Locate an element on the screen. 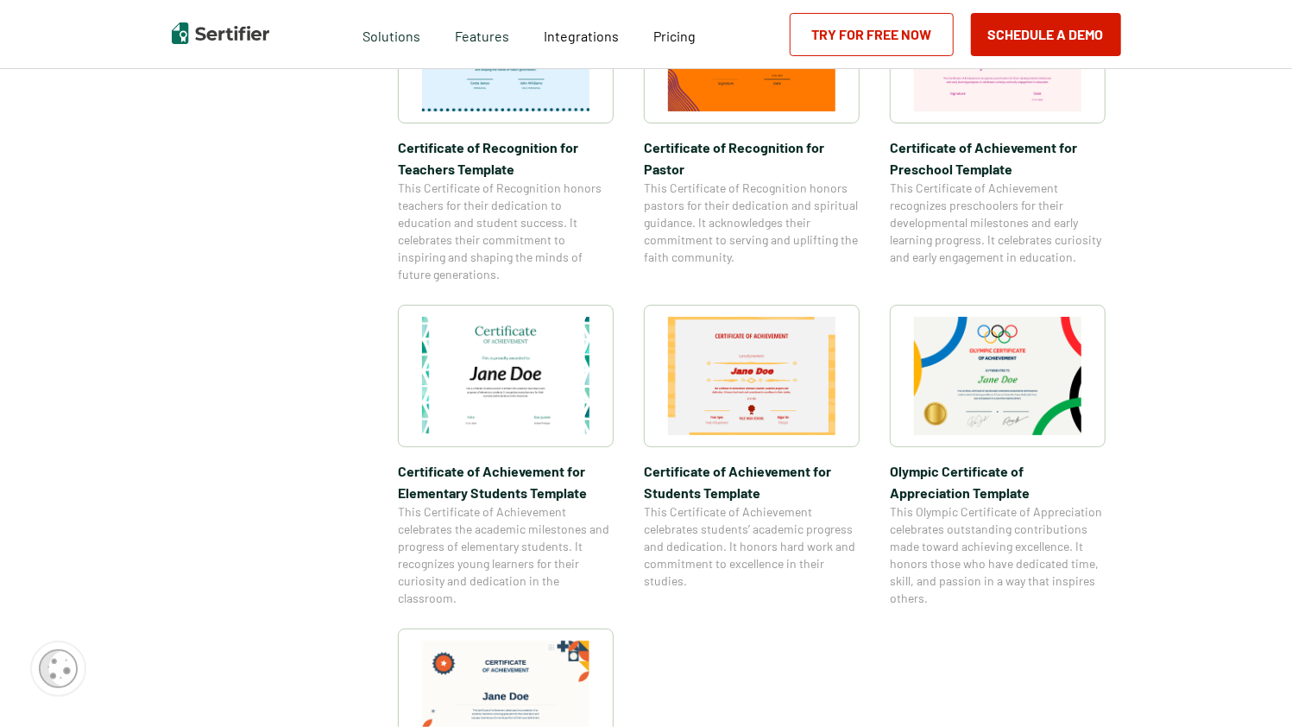  a: Certificate of Achievement for Elementary Students TemplateCertificate of Achievement for Element... is located at coordinates (506, 456).